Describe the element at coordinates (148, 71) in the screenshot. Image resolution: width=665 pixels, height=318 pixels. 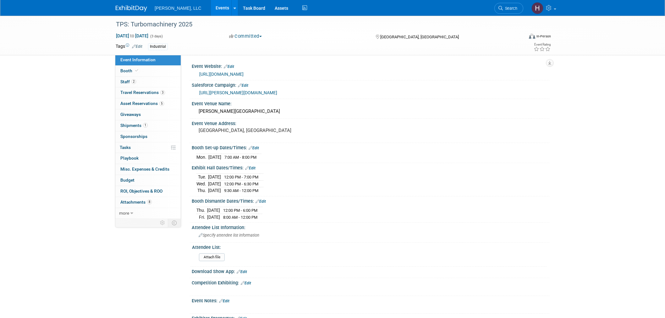
I see `a: Booth` at that location.